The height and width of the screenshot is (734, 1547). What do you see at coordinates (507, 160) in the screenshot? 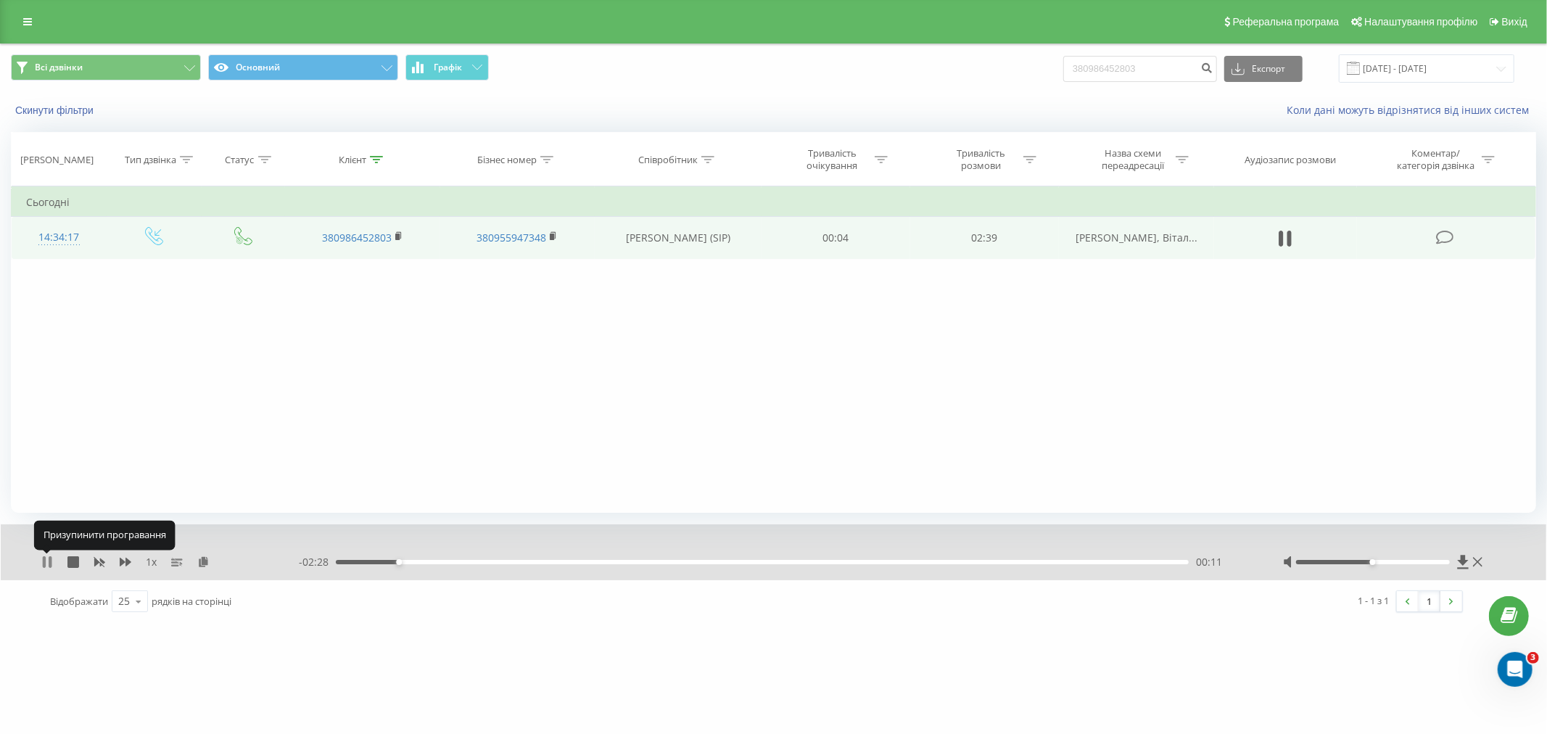
I see `div: Бізнес номер` at bounding box center [507, 160].